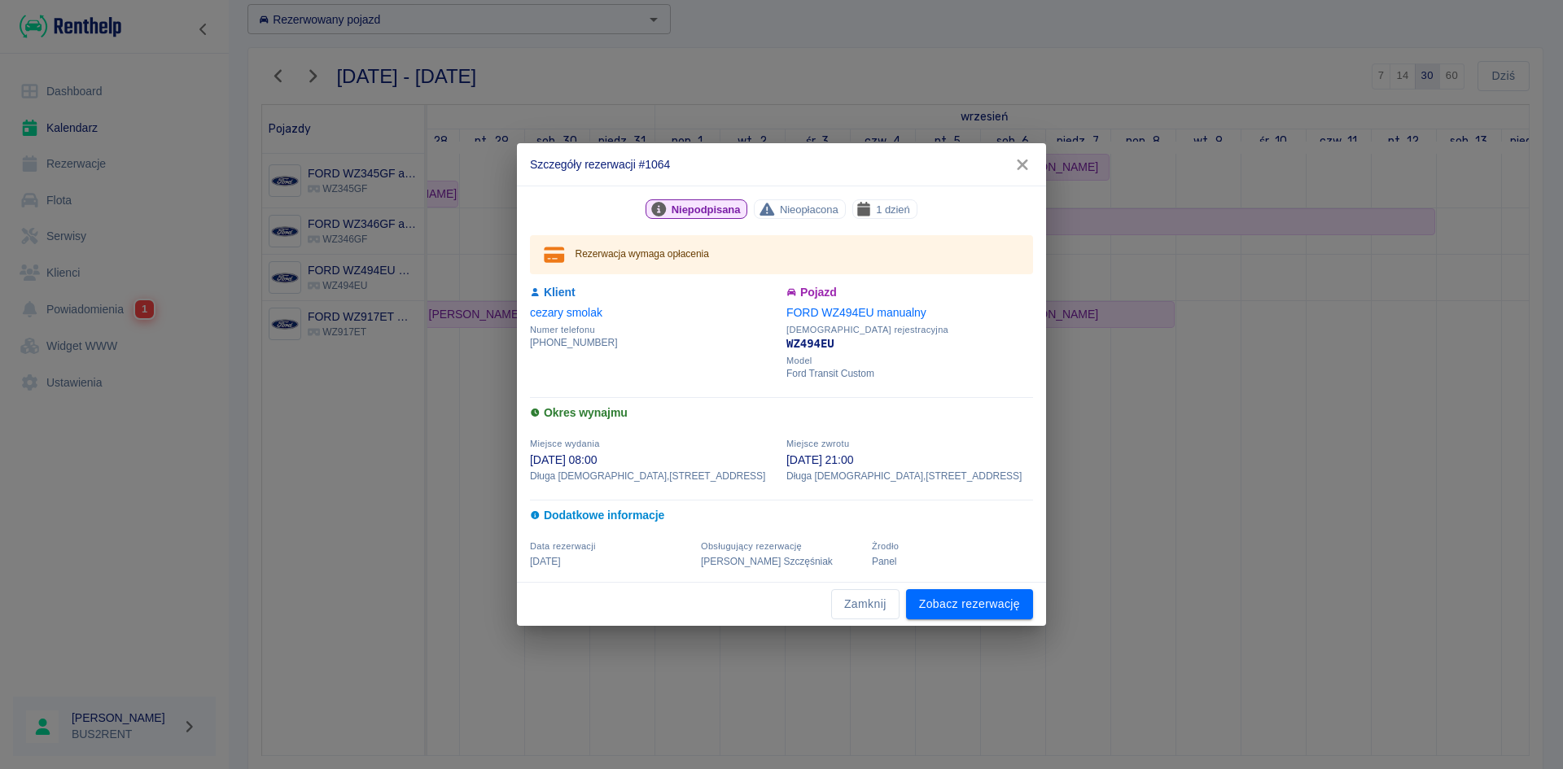 The width and height of the screenshot is (1563, 769). I want to click on p: WZ494EU, so click(909, 344).